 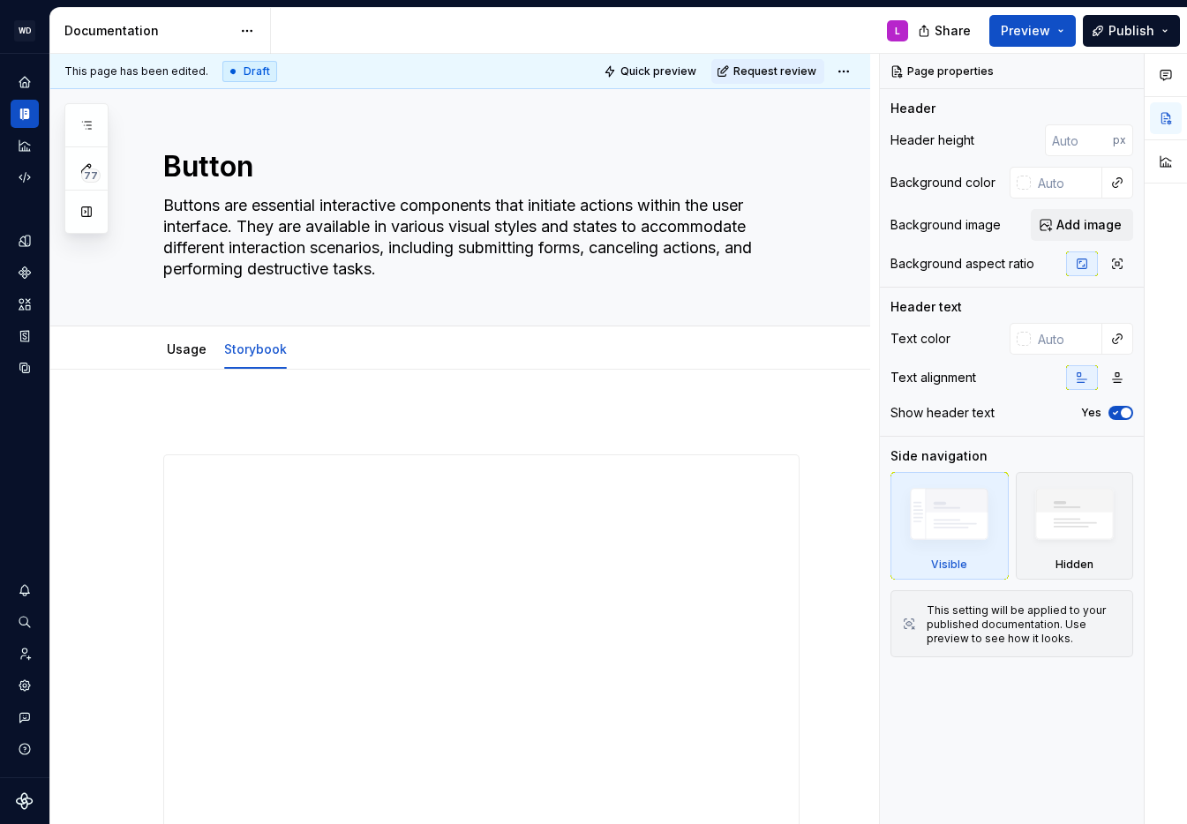 I want to click on div: Background color, so click(x=943, y=183).